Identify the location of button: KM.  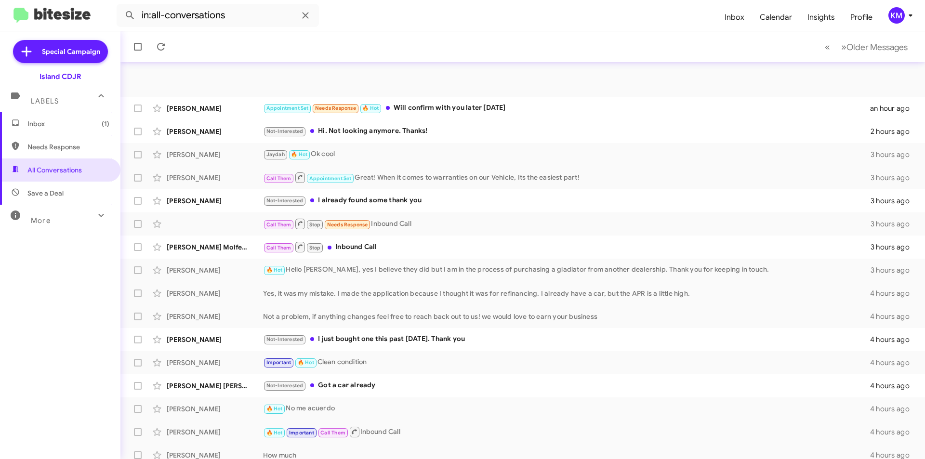
(897, 15).